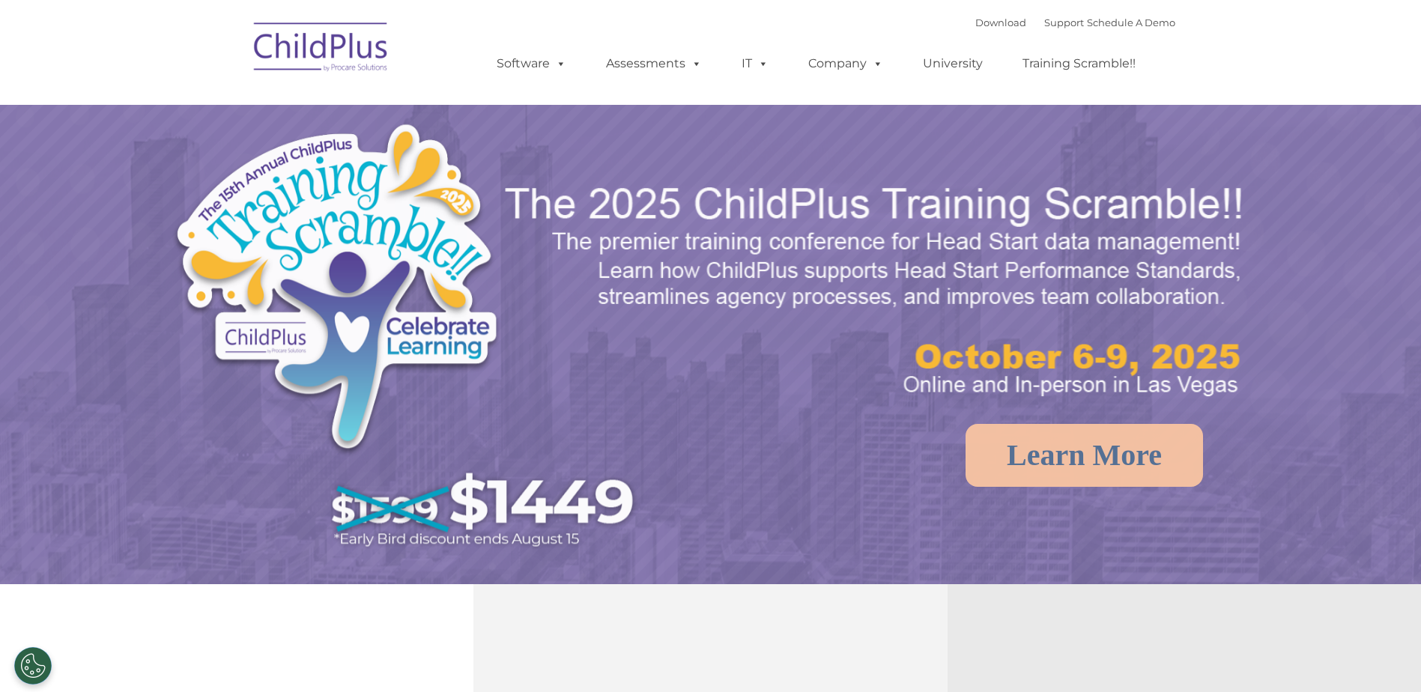 The height and width of the screenshot is (692, 1421). What do you see at coordinates (531, 64) in the screenshot?
I see `a: Software` at bounding box center [531, 64].